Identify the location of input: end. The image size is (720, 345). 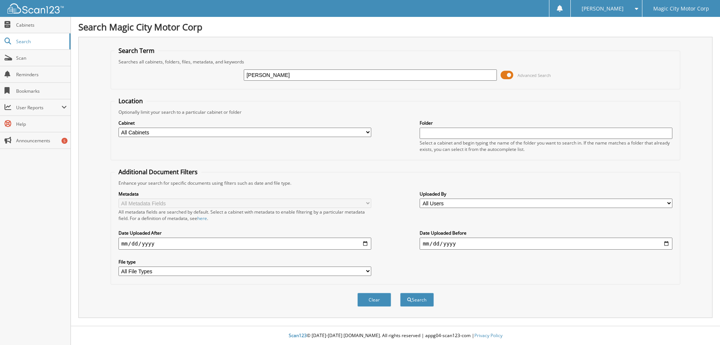
(546, 243).